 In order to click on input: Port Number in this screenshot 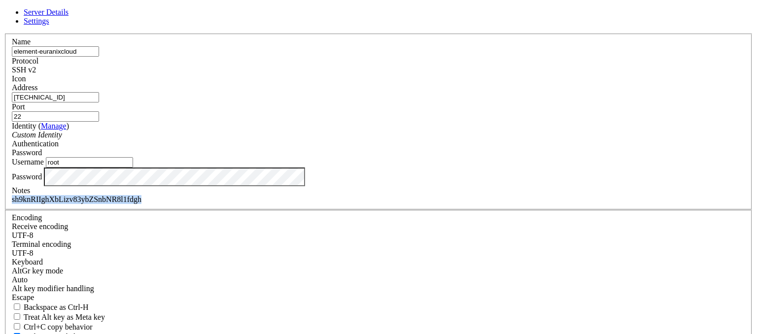, I will do `click(55, 116)`.